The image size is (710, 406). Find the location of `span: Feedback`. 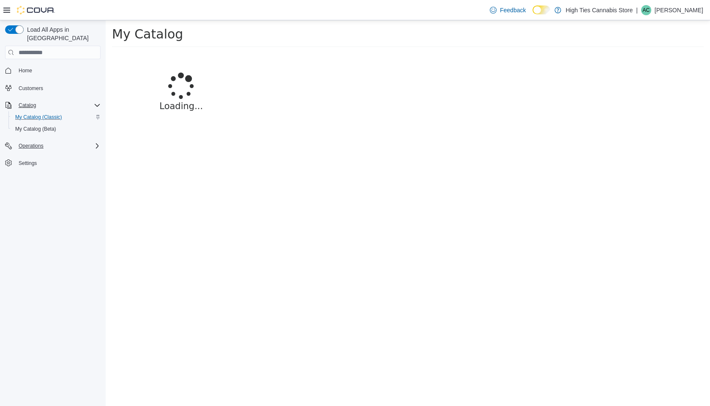

span: Feedback is located at coordinates (512, 10).